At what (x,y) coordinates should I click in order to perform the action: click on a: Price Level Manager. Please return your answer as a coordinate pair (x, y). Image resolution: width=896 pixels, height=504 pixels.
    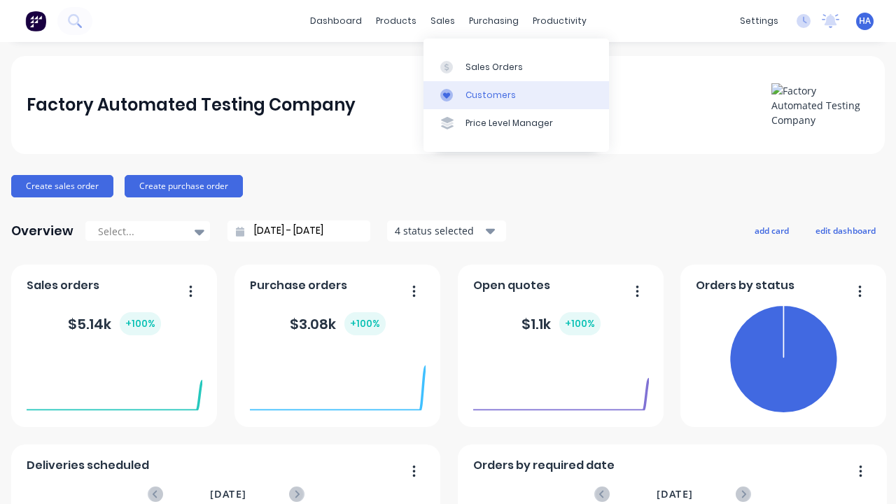
    Looking at the image, I should click on (516, 123).